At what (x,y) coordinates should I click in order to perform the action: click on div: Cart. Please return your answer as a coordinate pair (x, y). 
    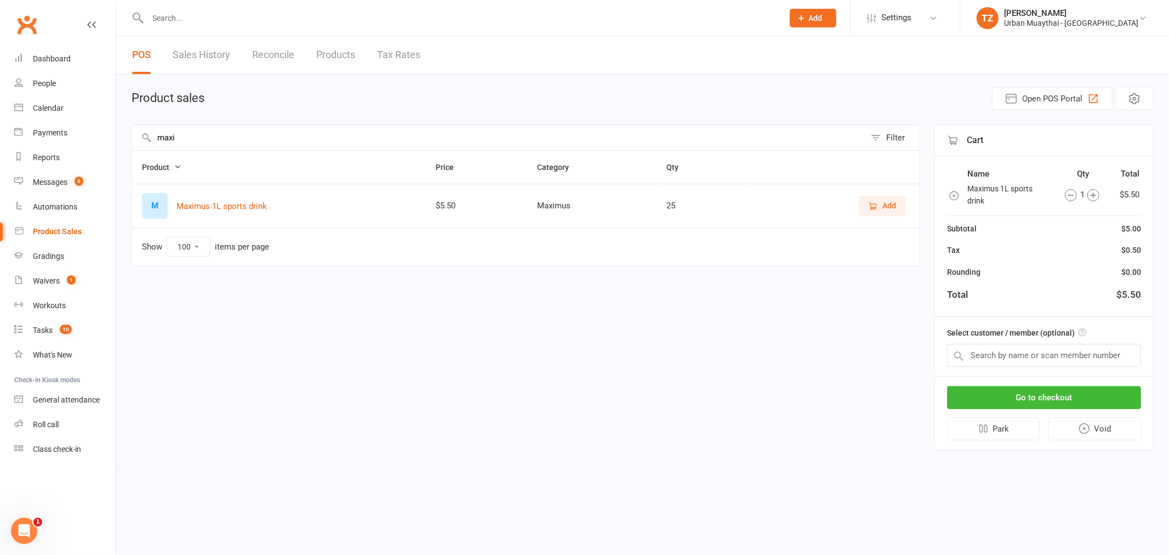
    Looking at the image, I should click on (1044, 140).